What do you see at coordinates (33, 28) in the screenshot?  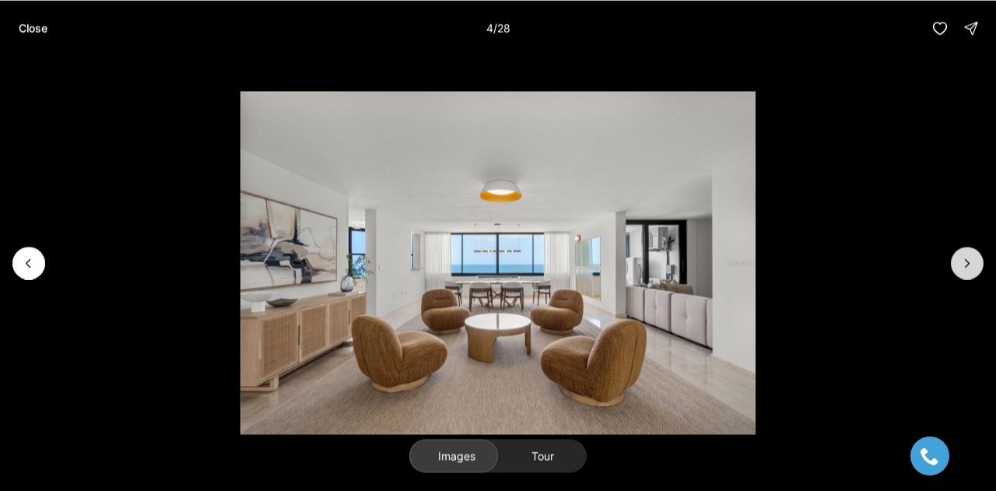 I see `button: Close` at bounding box center [33, 28].